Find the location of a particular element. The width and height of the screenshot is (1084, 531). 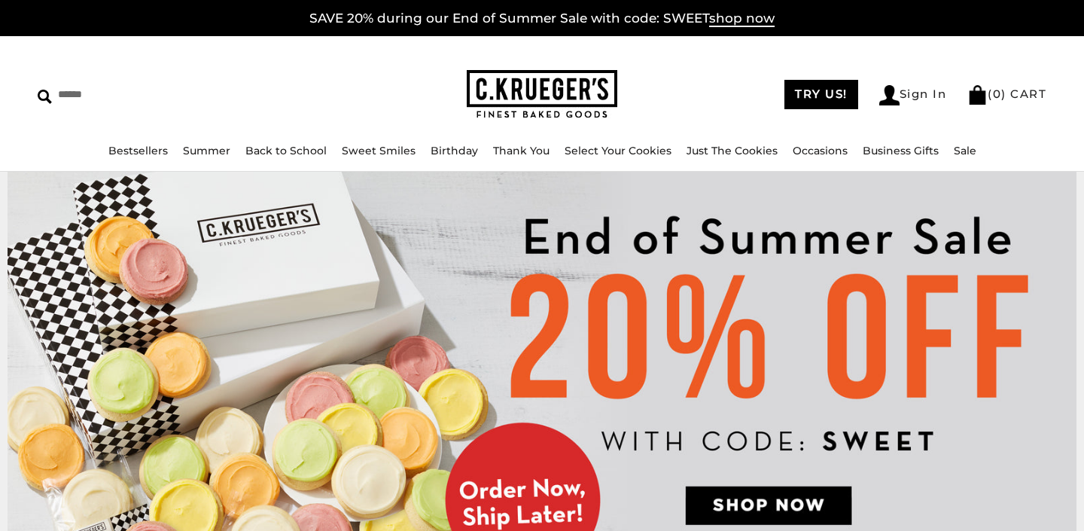

a: Thank You is located at coordinates (521, 150).